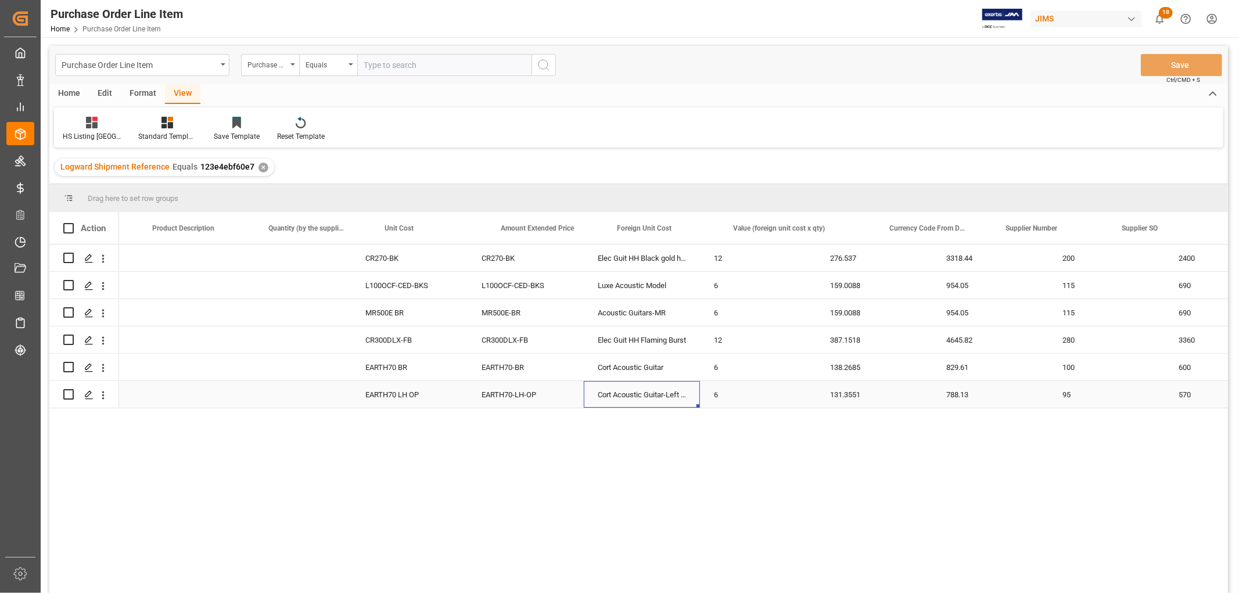  Describe the element at coordinates (1106, 340) in the screenshot. I see `div: 280` at that location.